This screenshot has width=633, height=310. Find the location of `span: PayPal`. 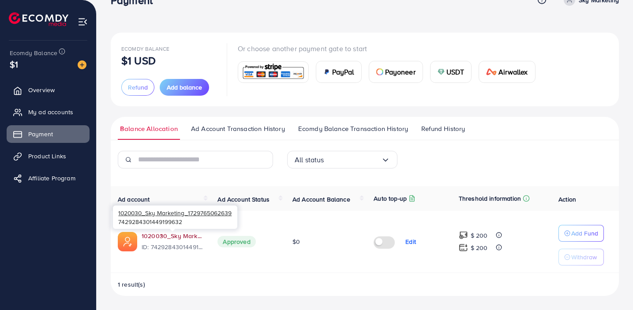

span: PayPal is located at coordinates (343, 72).